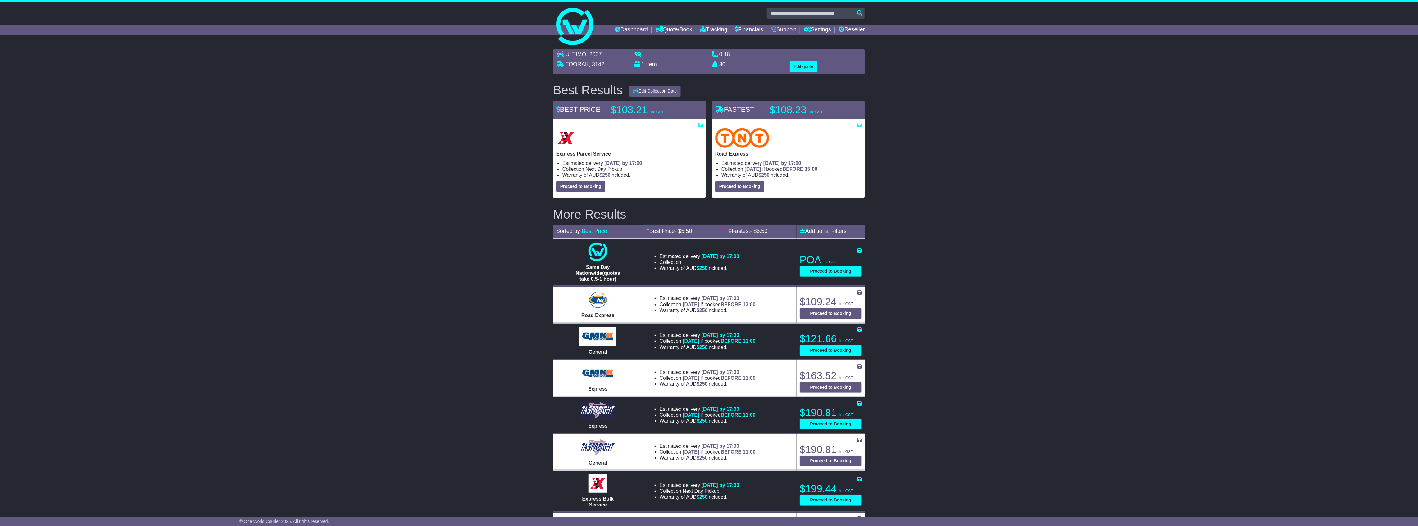  I want to click on p: $199.44, so click(831, 489).